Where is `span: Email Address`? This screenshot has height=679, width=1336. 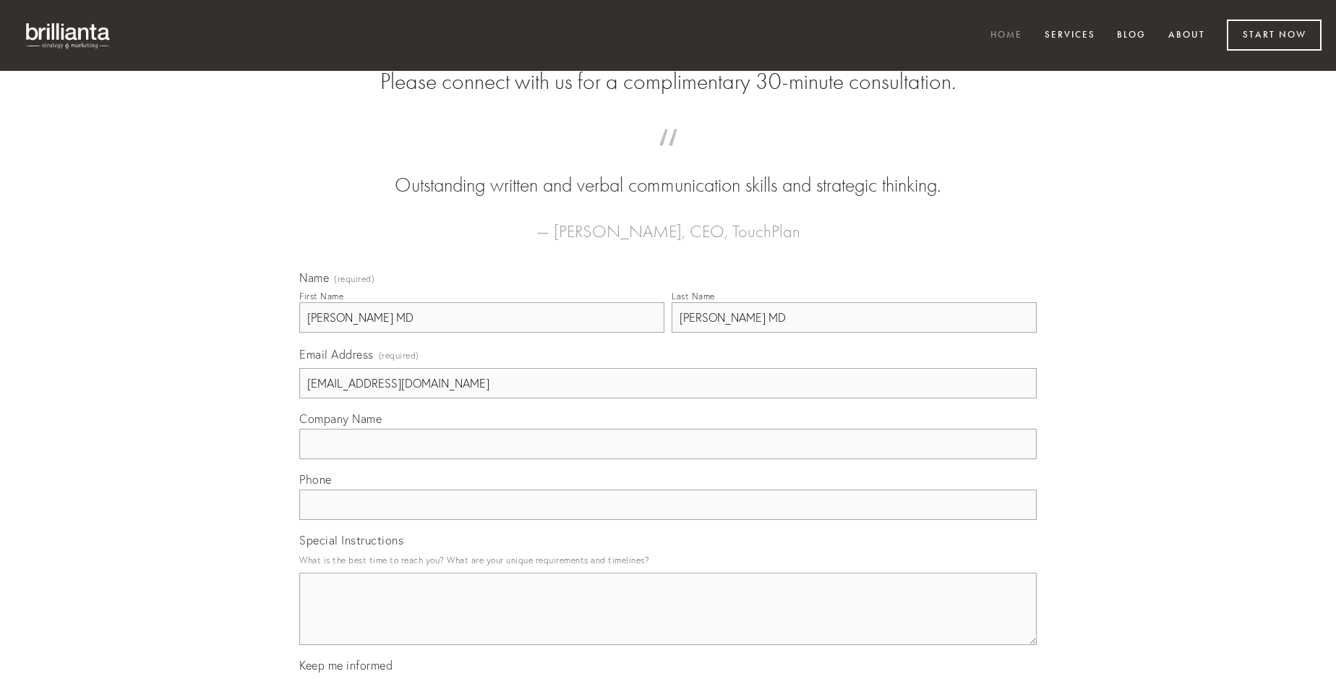 span: Email Address is located at coordinates (336, 354).